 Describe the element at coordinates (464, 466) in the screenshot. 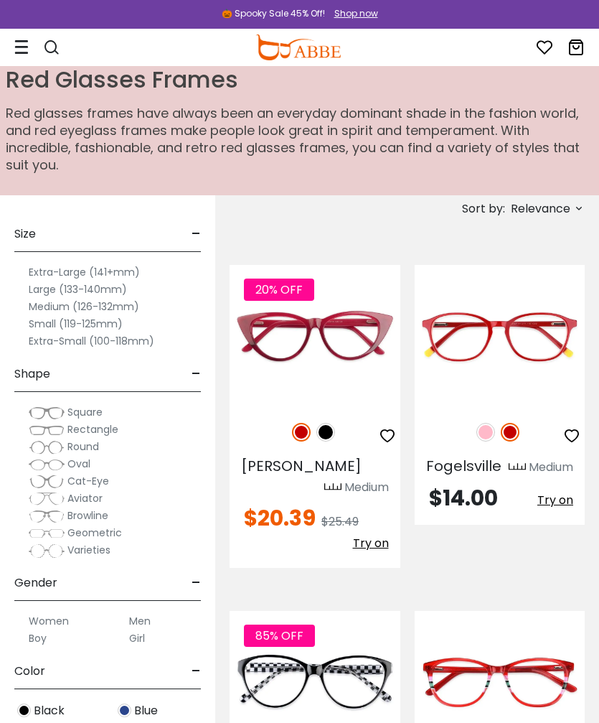

I see `span: Fogelsville` at that location.